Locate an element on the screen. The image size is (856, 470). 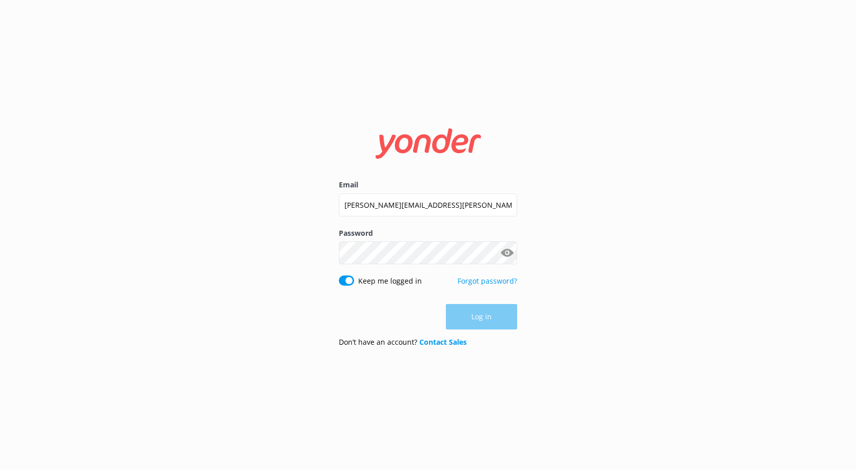
button: Show password is located at coordinates (507, 253).